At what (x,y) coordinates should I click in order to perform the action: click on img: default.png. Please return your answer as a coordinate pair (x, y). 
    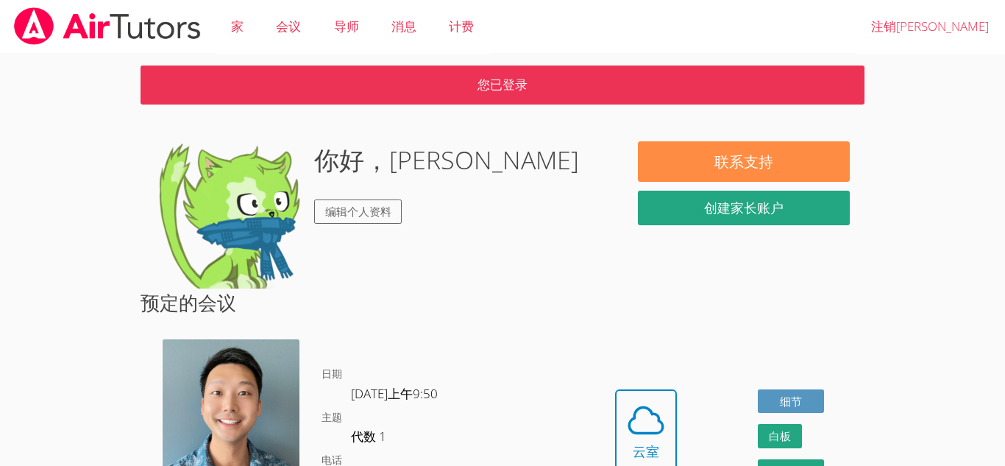
    Looking at the image, I should click on (229, 215).